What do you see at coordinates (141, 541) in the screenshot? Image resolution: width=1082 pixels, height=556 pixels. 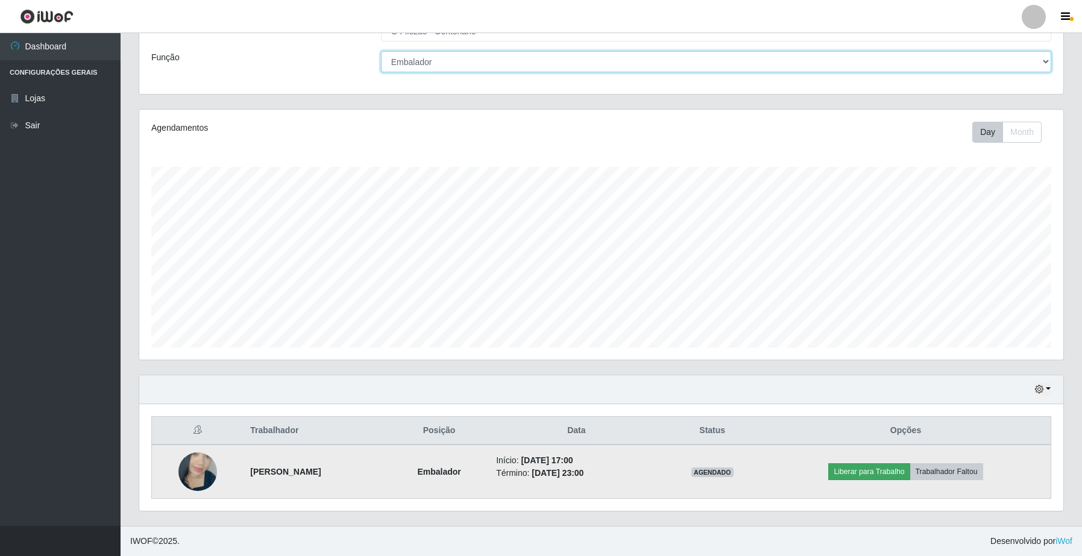 I see `span: IWOF` at bounding box center [141, 541].